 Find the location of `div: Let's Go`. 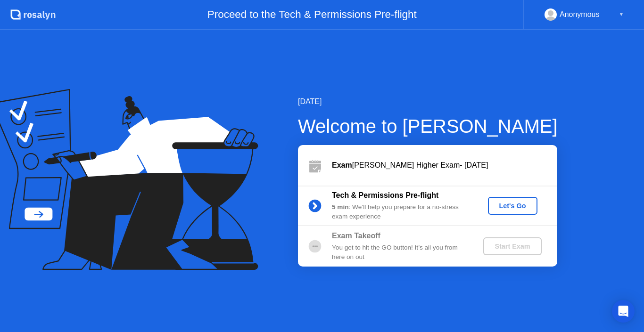

div: Let's Go is located at coordinates (512, 206).